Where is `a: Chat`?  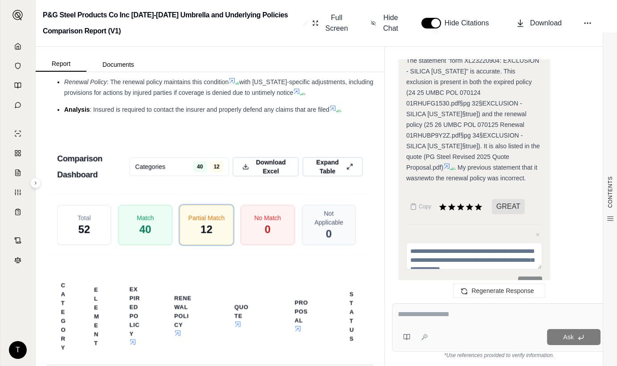 a: Chat is located at coordinates (18, 105).